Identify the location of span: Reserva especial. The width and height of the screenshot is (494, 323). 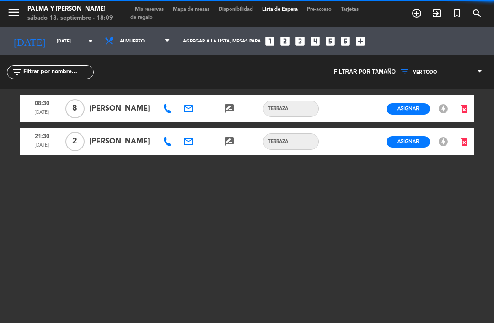
(457, 13).